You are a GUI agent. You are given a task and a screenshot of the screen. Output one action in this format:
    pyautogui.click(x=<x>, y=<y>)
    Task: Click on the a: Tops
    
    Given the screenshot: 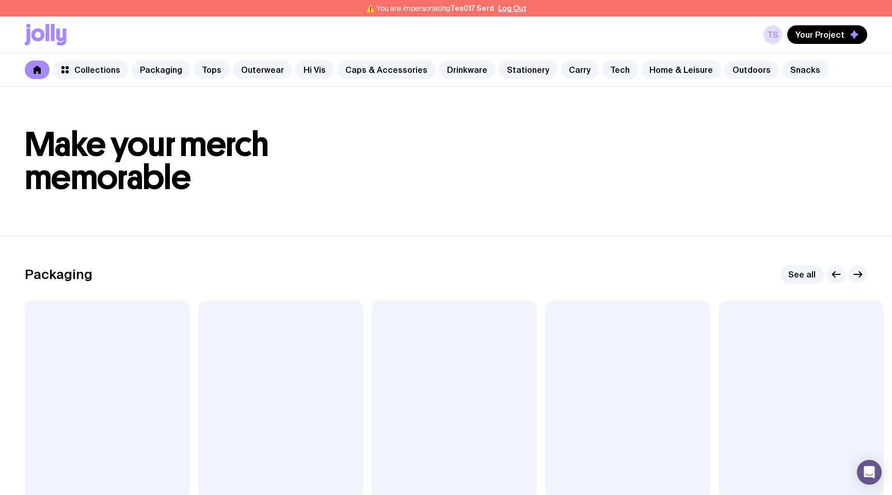 What is the action you would take?
    pyautogui.click(x=212, y=70)
    